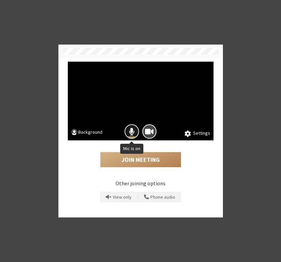 This screenshot has width=281, height=262. Describe the element at coordinates (159, 197) in the screenshot. I see `button: Use your phone for mic and speaker while you view the meeting on this device.` at that location.